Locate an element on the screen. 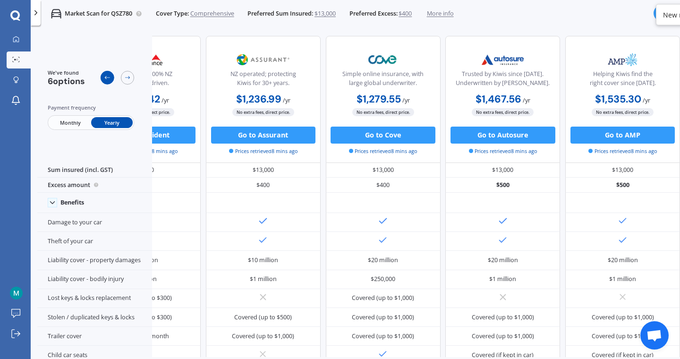 Image resolution: width=680 pixels, height=359 pixels. img: Cove.webp is located at coordinates (383, 59).